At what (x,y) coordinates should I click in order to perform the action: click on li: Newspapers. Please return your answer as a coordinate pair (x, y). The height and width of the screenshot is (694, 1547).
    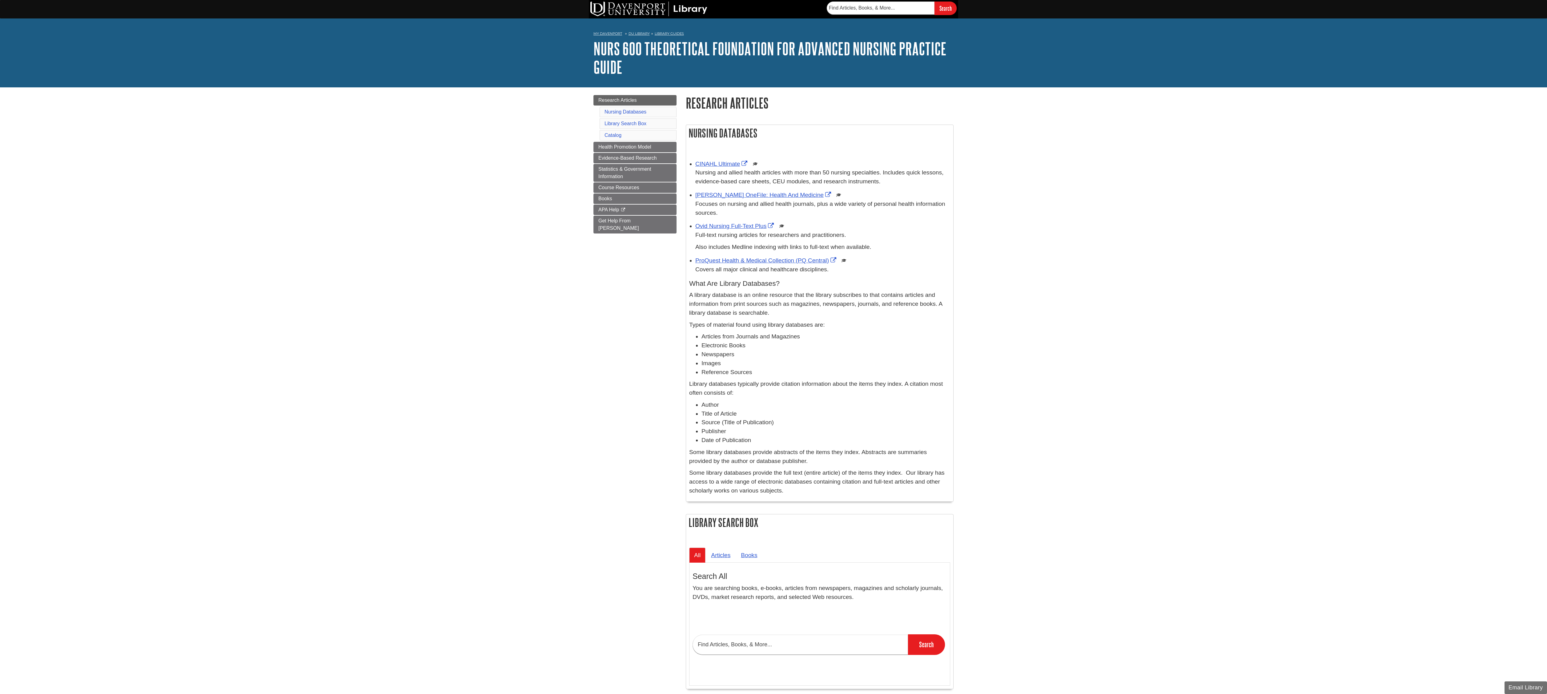
    Looking at the image, I should click on (826, 355).